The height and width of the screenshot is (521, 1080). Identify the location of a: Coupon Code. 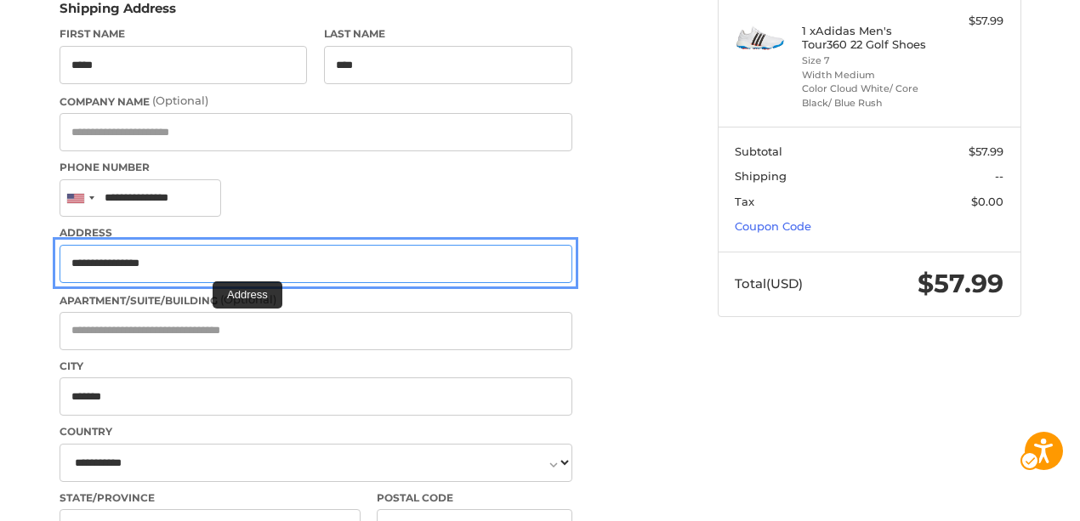
(773, 226).